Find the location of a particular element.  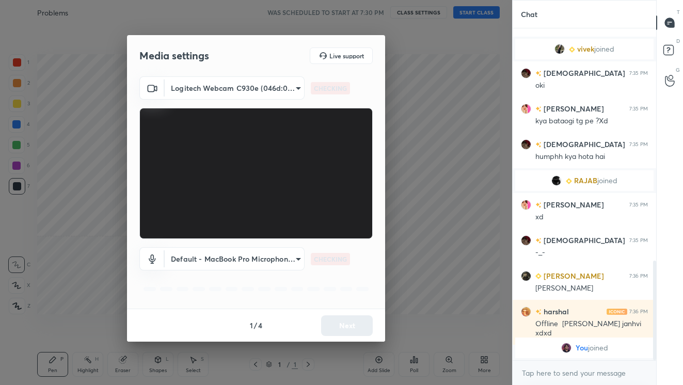

h5: Live support is located at coordinates (346, 56).